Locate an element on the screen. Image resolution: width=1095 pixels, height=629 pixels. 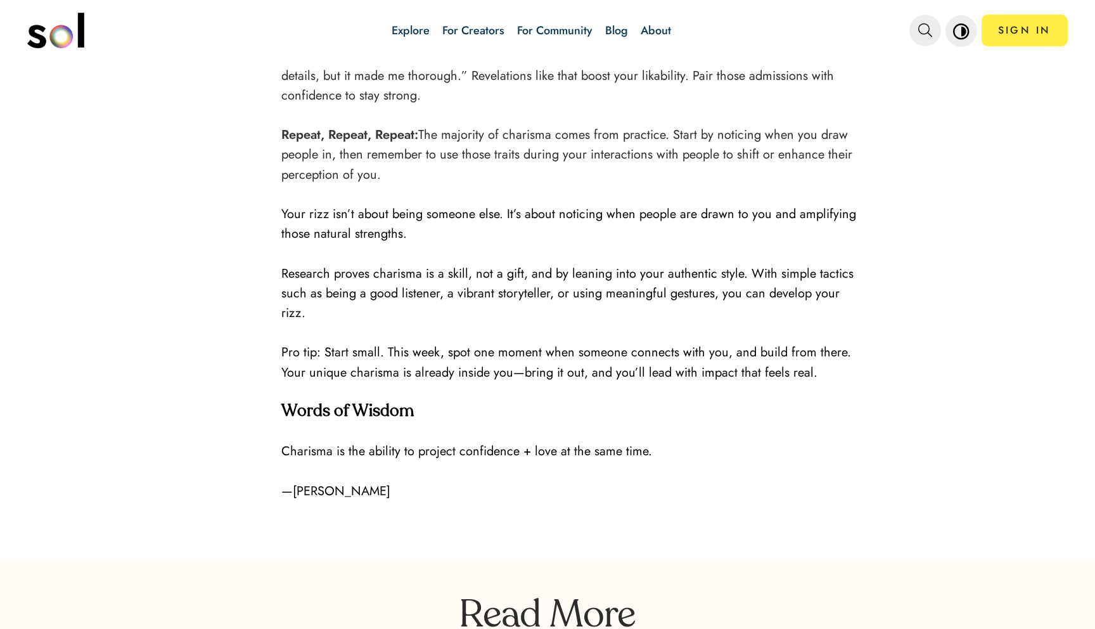
strong: Repeat, Repeat, Repeat: is located at coordinates (350, 134).